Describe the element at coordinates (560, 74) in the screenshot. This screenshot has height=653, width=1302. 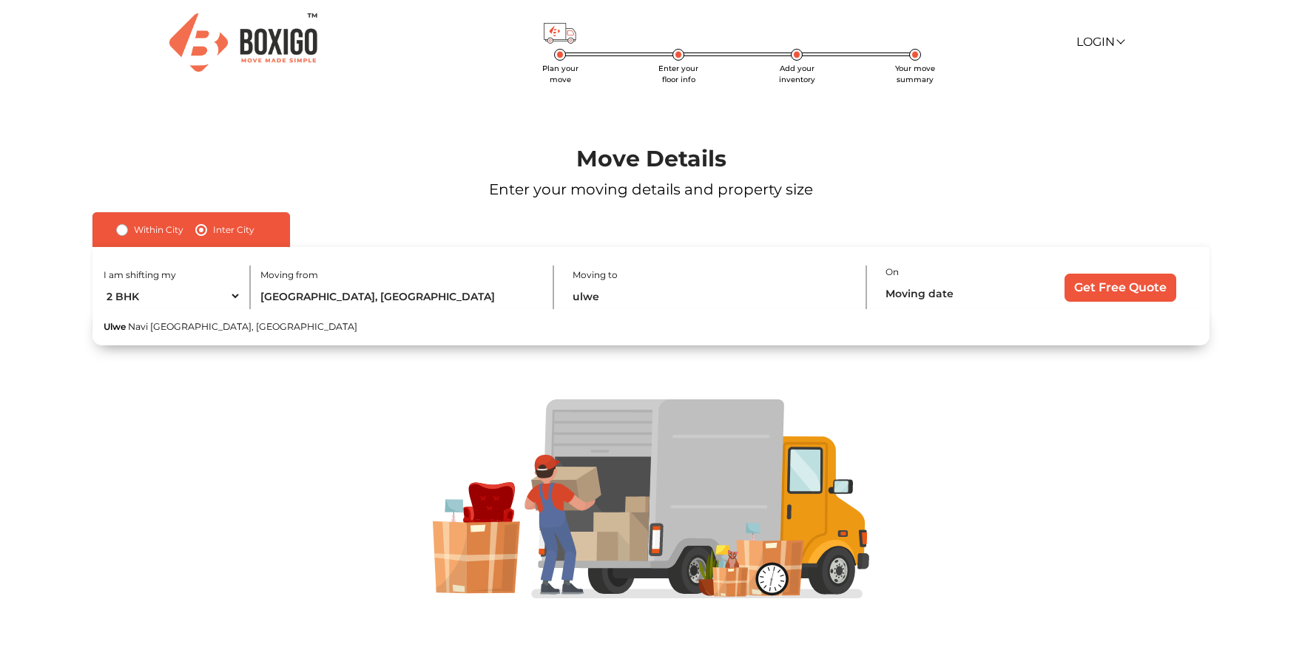
I see `span: Plan your move` at that location.